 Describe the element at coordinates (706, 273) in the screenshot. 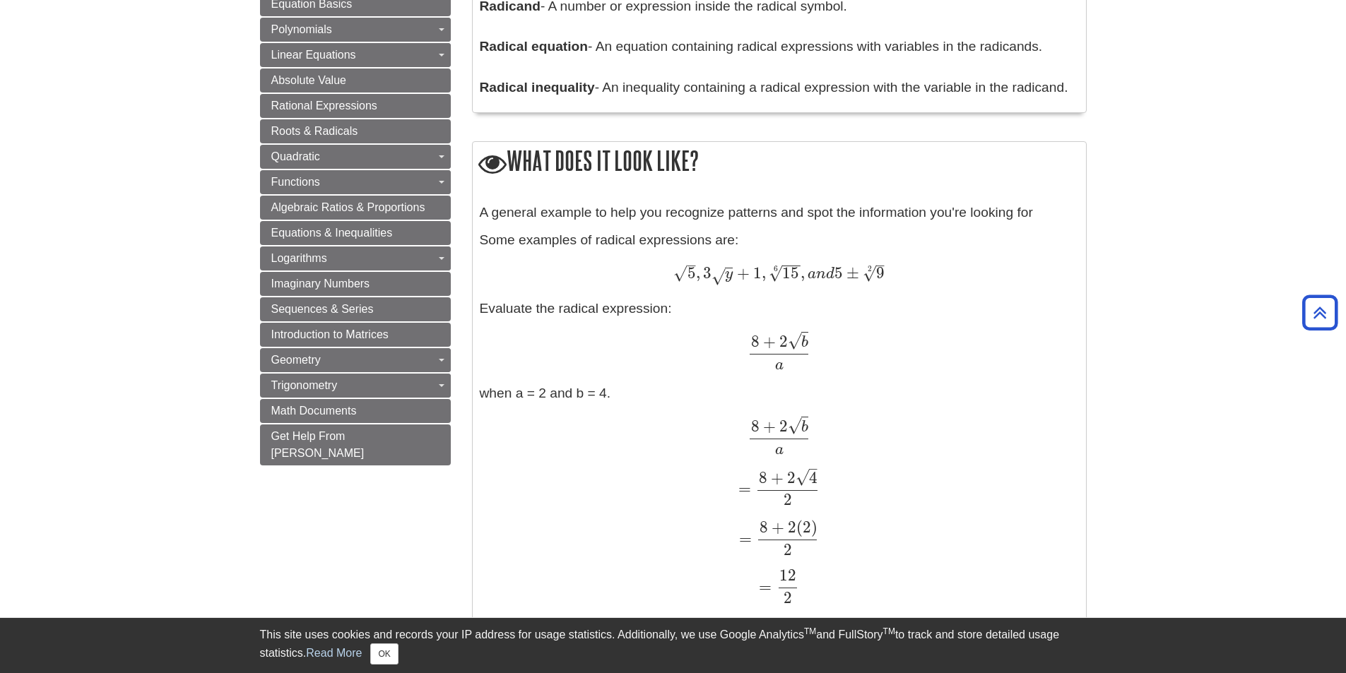

I see `span: 3` at that location.